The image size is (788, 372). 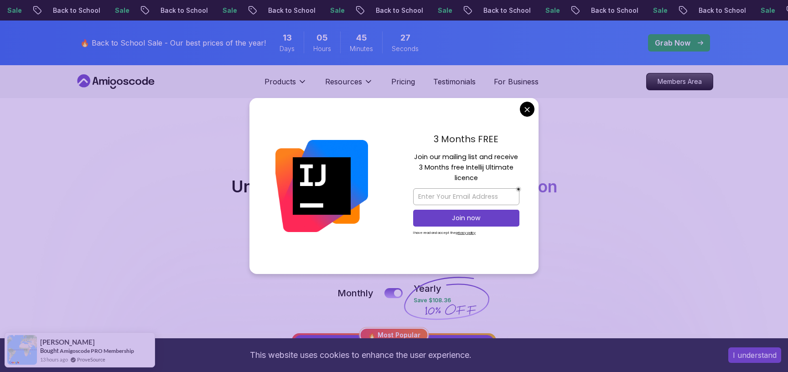 What do you see at coordinates (679, 82) in the screenshot?
I see `p: Members Area` at bounding box center [679, 82].